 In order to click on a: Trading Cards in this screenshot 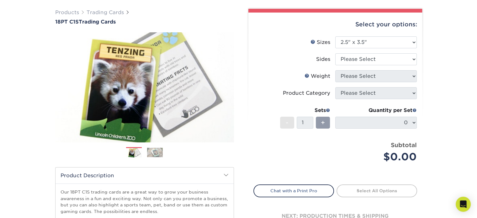, I will do `click(105, 12)`.